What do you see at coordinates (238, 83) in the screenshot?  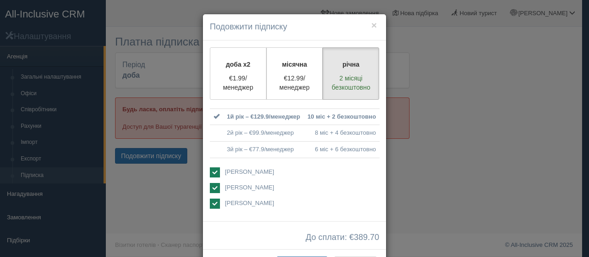 I see `p: €1.99/менеджер` at bounding box center [238, 83].